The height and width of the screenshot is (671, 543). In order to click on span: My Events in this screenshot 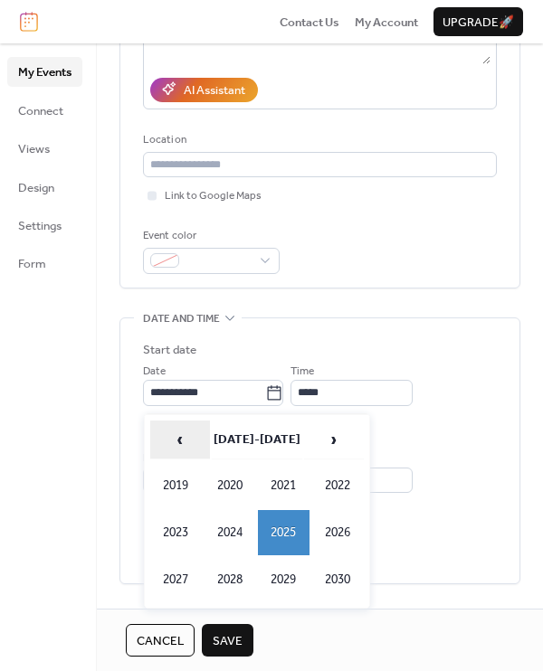, I will do `click(44, 72)`.